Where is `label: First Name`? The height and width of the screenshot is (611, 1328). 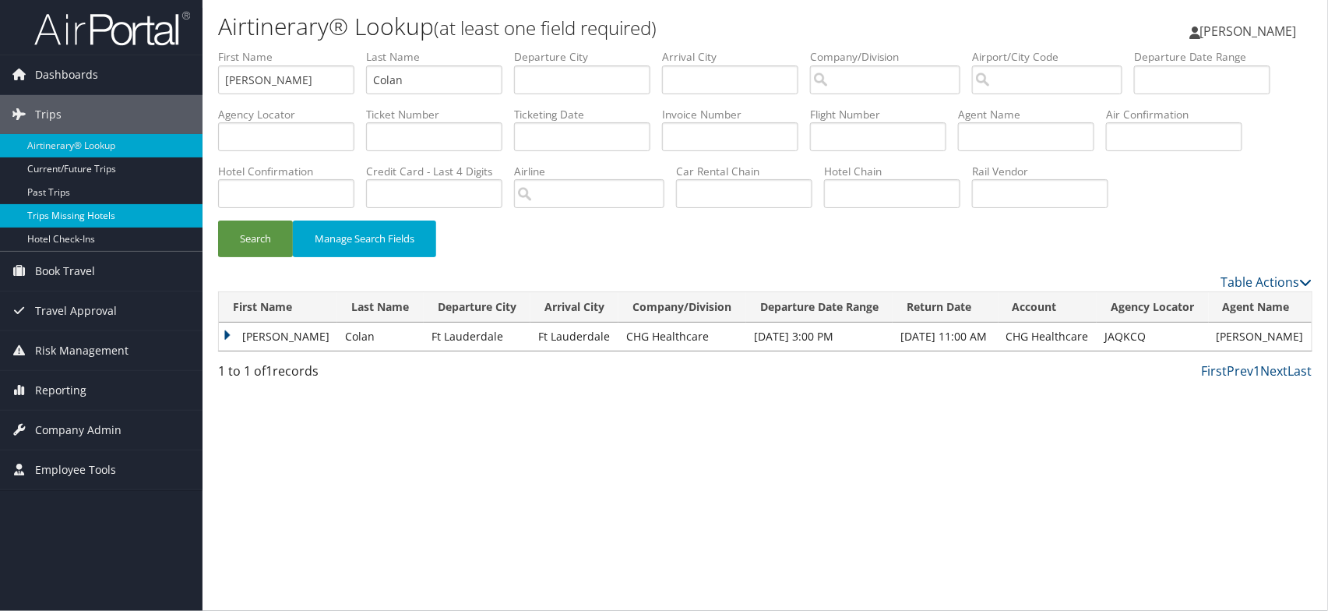
label: First Name is located at coordinates (292, 57).